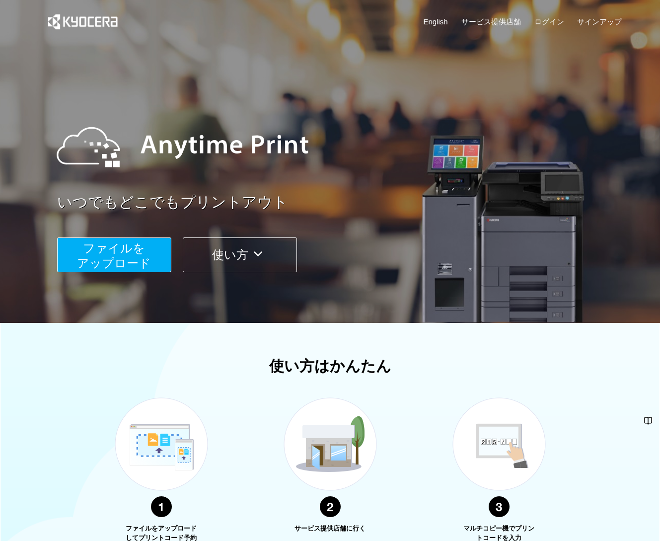 The height and width of the screenshot is (541, 660). What do you see at coordinates (240, 255) in the screenshot?
I see `button: 使い方` at bounding box center [240, 255].